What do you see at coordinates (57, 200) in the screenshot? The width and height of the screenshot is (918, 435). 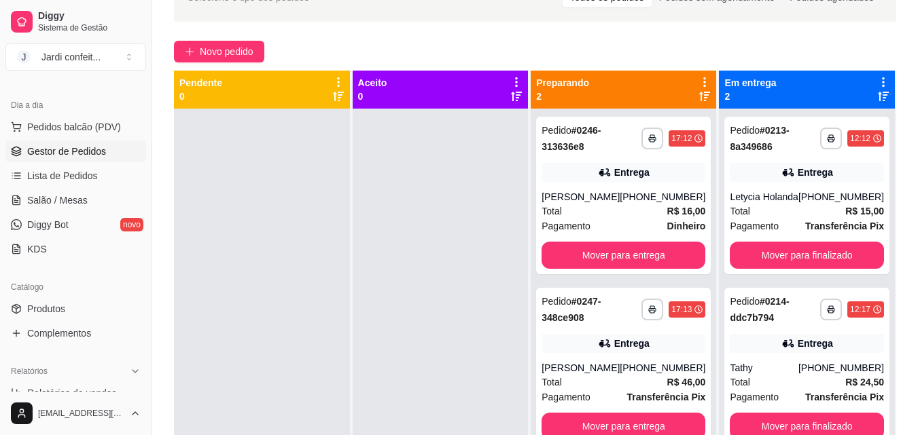 I see `span: Salão / Mesas` at bounding box center [57, 200].